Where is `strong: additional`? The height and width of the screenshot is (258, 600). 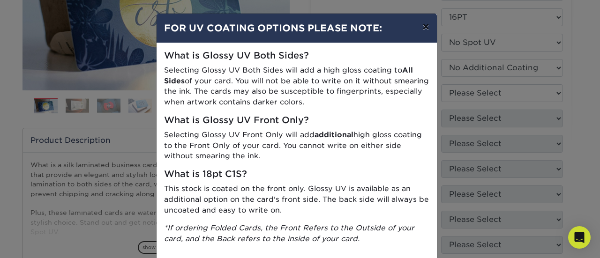 strong: additional is located at coordinates (334, 134).